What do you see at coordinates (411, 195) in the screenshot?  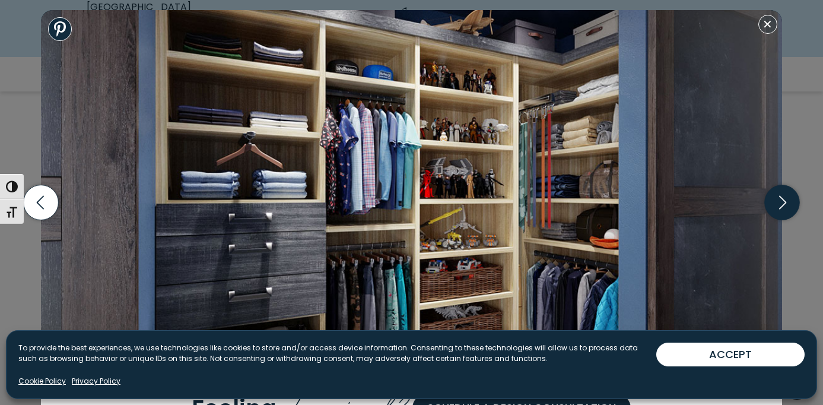 I see `img: Children's clothing in reach-in closet featuring pull-out tie rack, dual level hanging rods, uppe...` at bounding box center [411, 195].